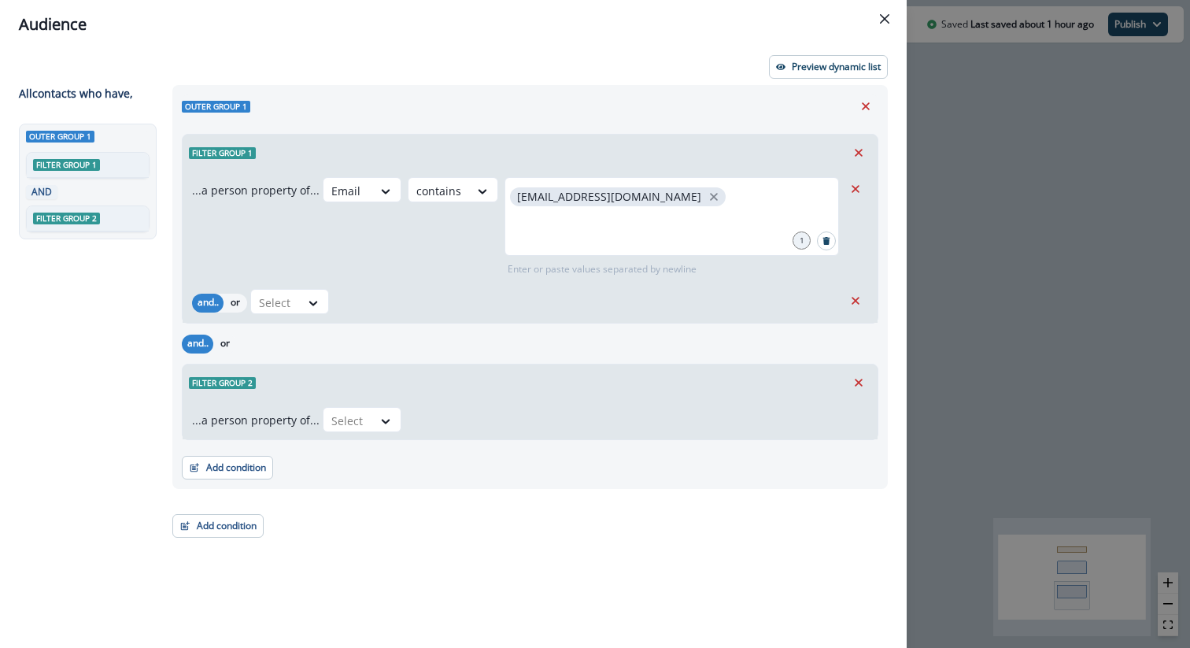 The image size is (1190, 648). I want to click on p: AND, so click(42, 192).